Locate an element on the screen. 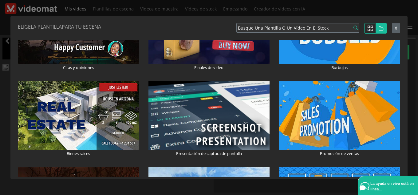 The height and width of the screenshot is (195, 418). font: Presentación de captura de pantalla is located at coordinates (209, 153).